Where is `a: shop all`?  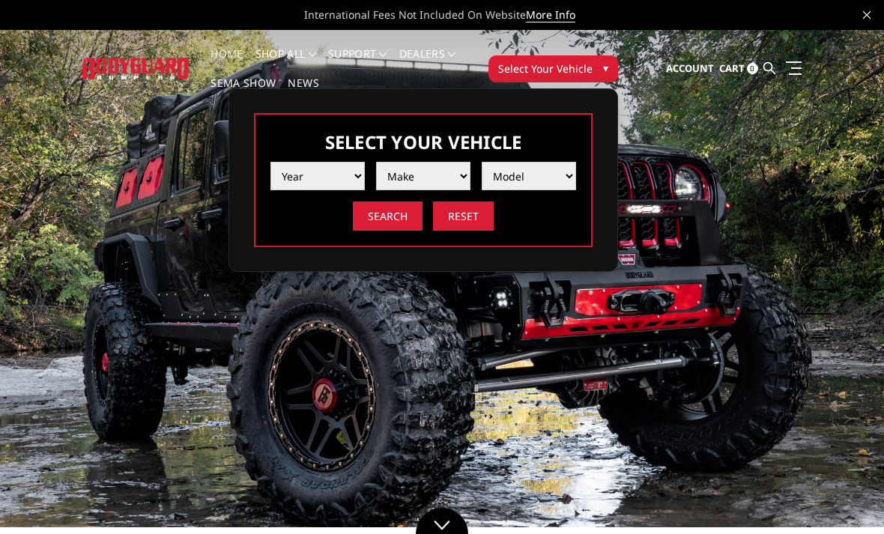 a: shop all is located at coordinates (285, 63).